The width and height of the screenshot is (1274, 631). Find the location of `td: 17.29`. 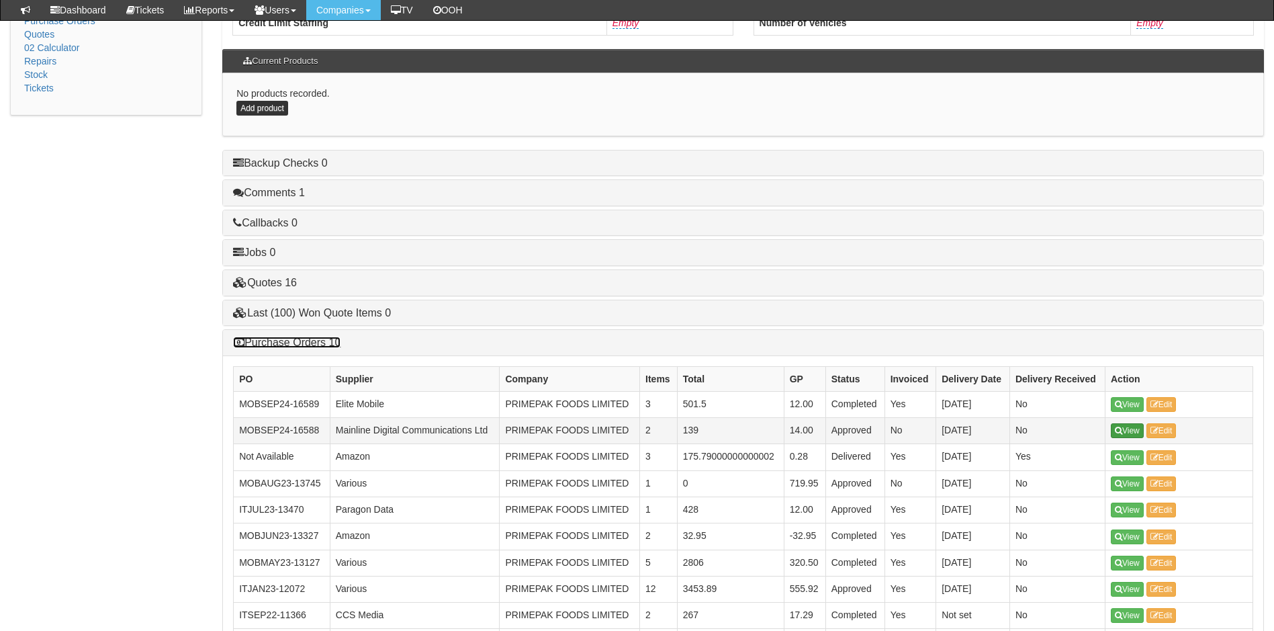

td: 17.29 is located at coordinates (804, 615).